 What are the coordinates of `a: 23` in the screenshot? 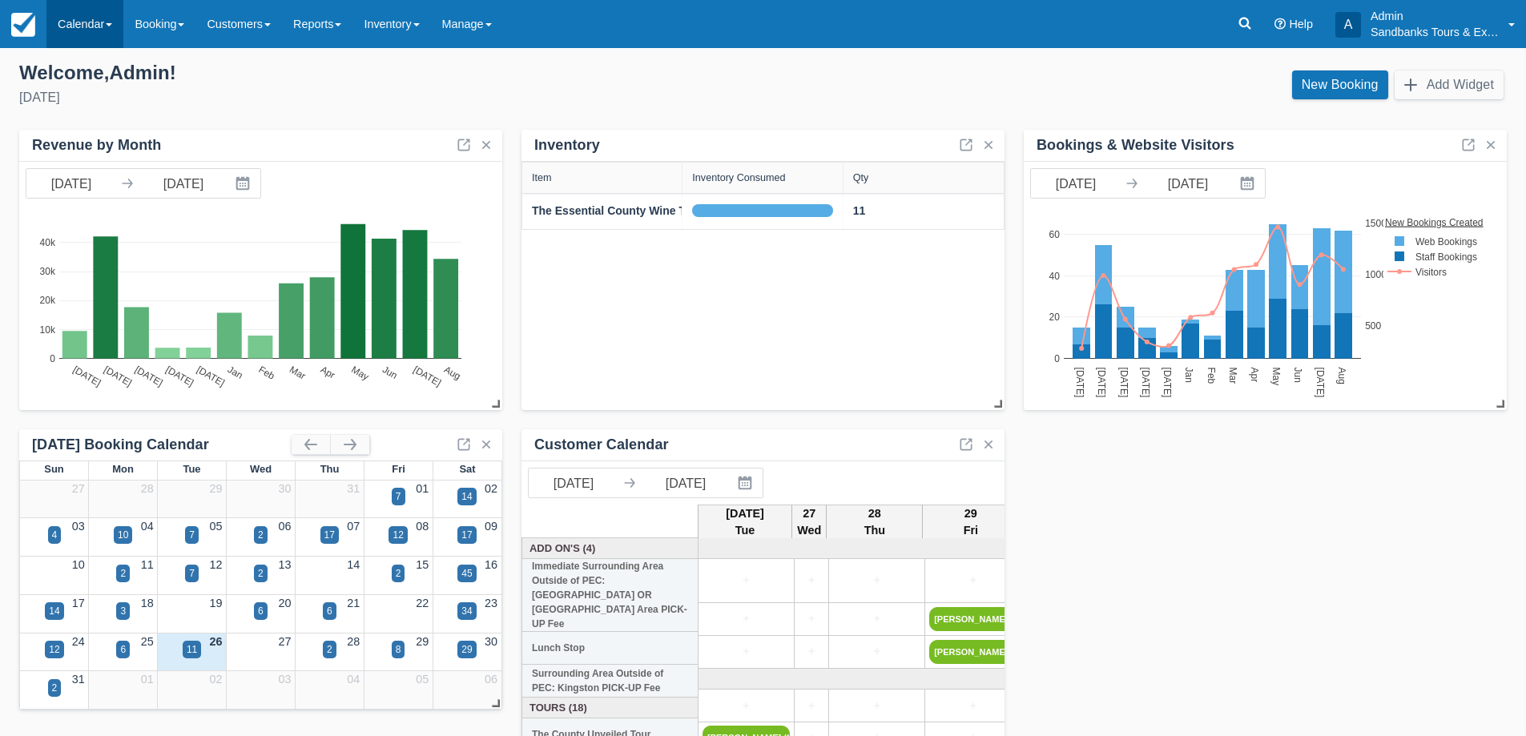 It's located at (491, 603).